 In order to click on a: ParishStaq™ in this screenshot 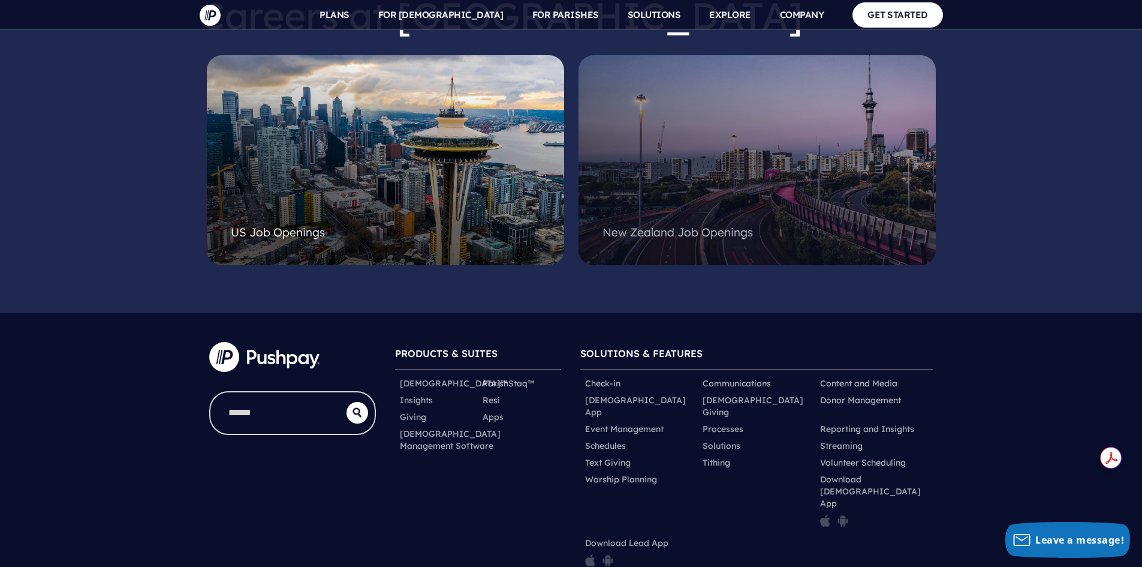, I will do `click(509, 383)`.